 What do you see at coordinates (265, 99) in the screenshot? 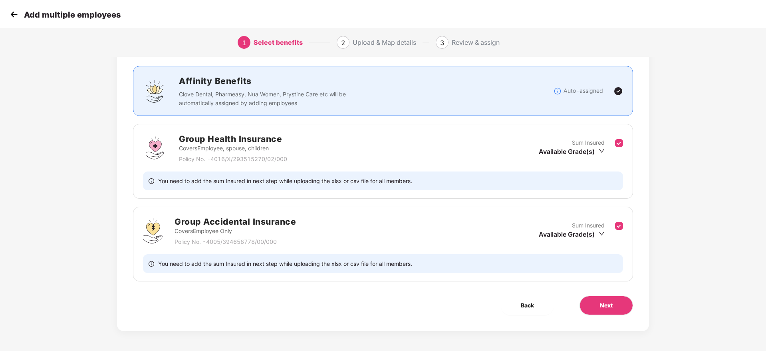
I see `p: Clove Dental, Pharmeasy, Nua Women, Prystine Care etc will be automatically assigned by adding em...` at bounding box center [265, 99].